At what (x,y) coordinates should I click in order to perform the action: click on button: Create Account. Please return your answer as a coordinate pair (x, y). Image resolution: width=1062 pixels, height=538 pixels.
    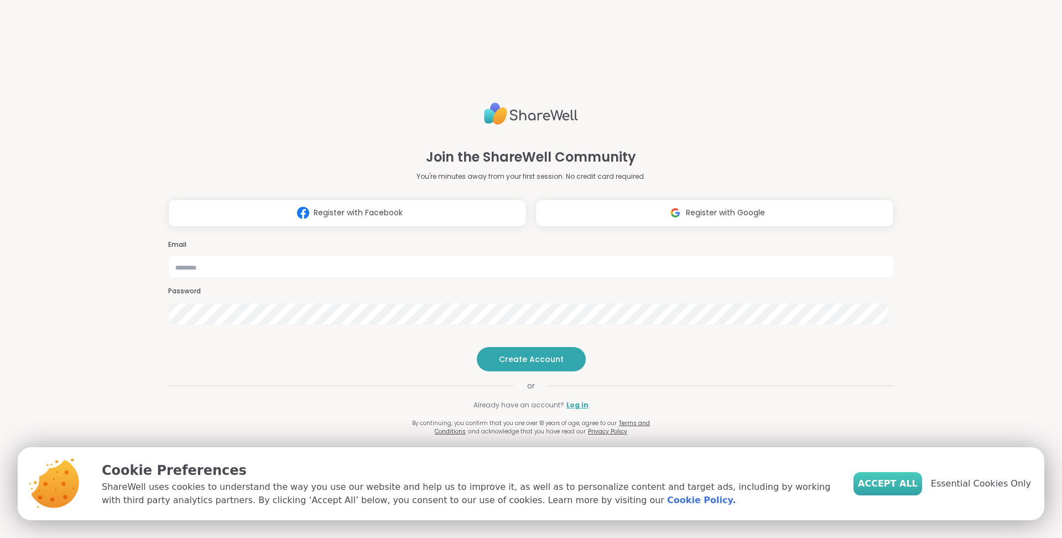
    Looking at the image, I should click on (531, 359).